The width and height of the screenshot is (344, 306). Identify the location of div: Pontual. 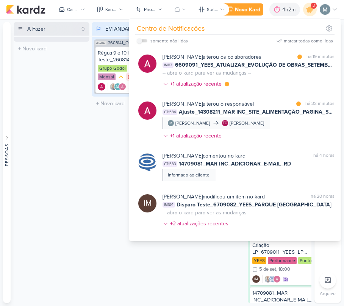
(307, 260).